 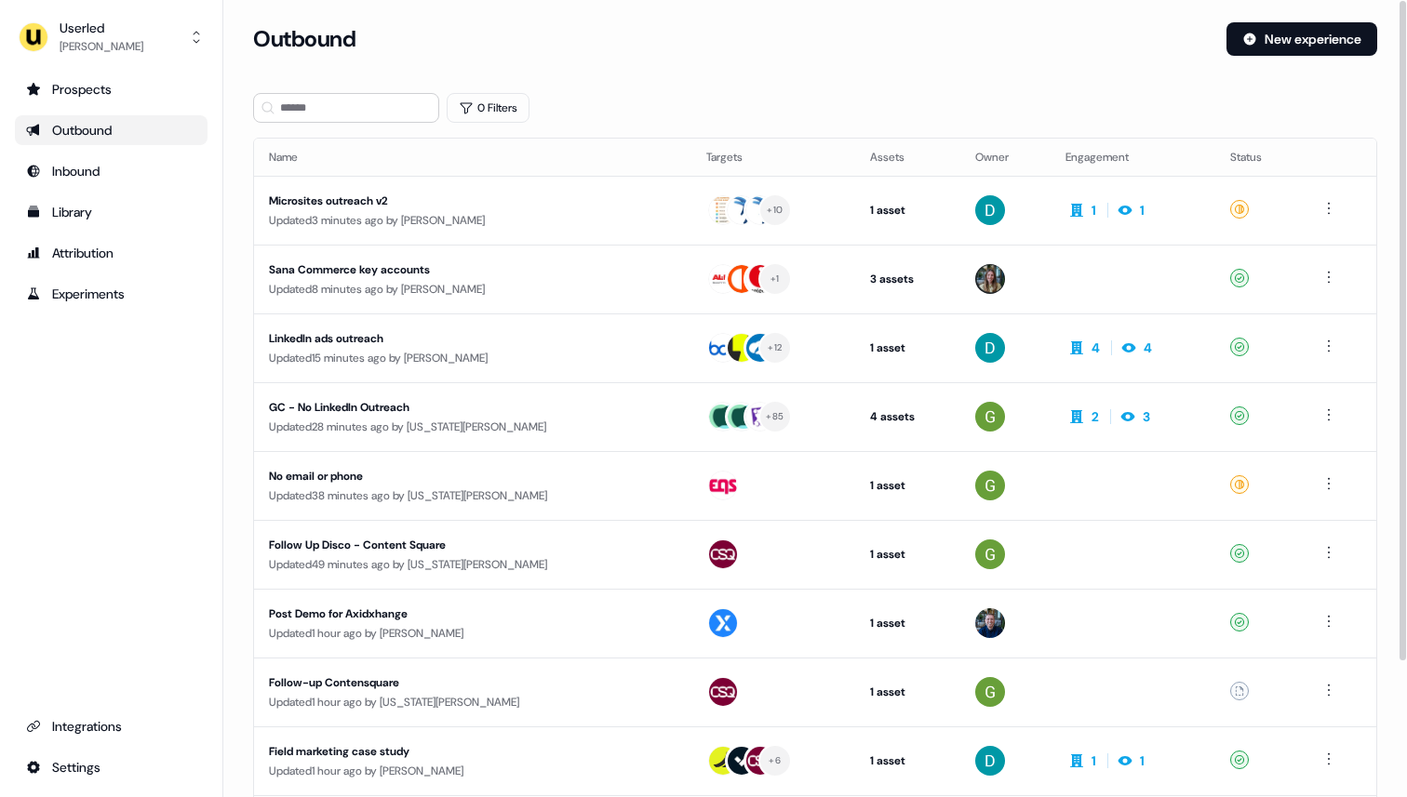 What do you see at coordinates (111, 212) in the screenshot?
I see `a: Go to templates` at bounding box center [111, 212].